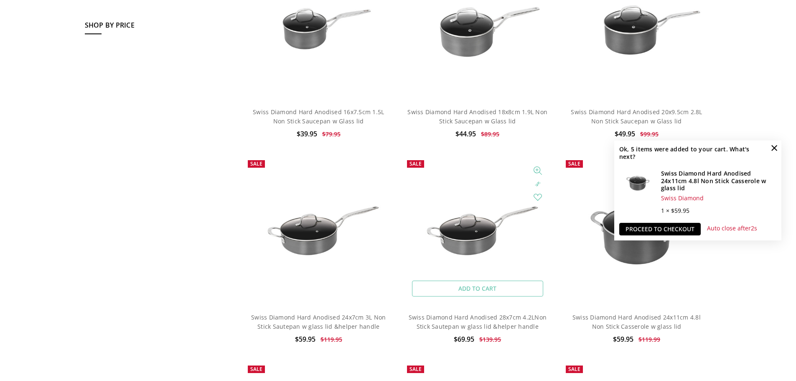 The height and width of the screenshot is (381, 796). I want to click on h2: Ok, 5 items were added to your cart. What's next?, so click(691, 152).